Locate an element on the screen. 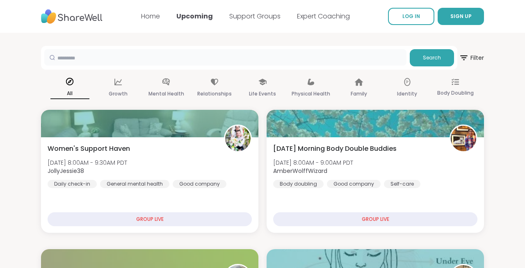 Image resolution: width=525 pixels, height=268 pixels. div: Body doubling is located at coordinates (298, 184).